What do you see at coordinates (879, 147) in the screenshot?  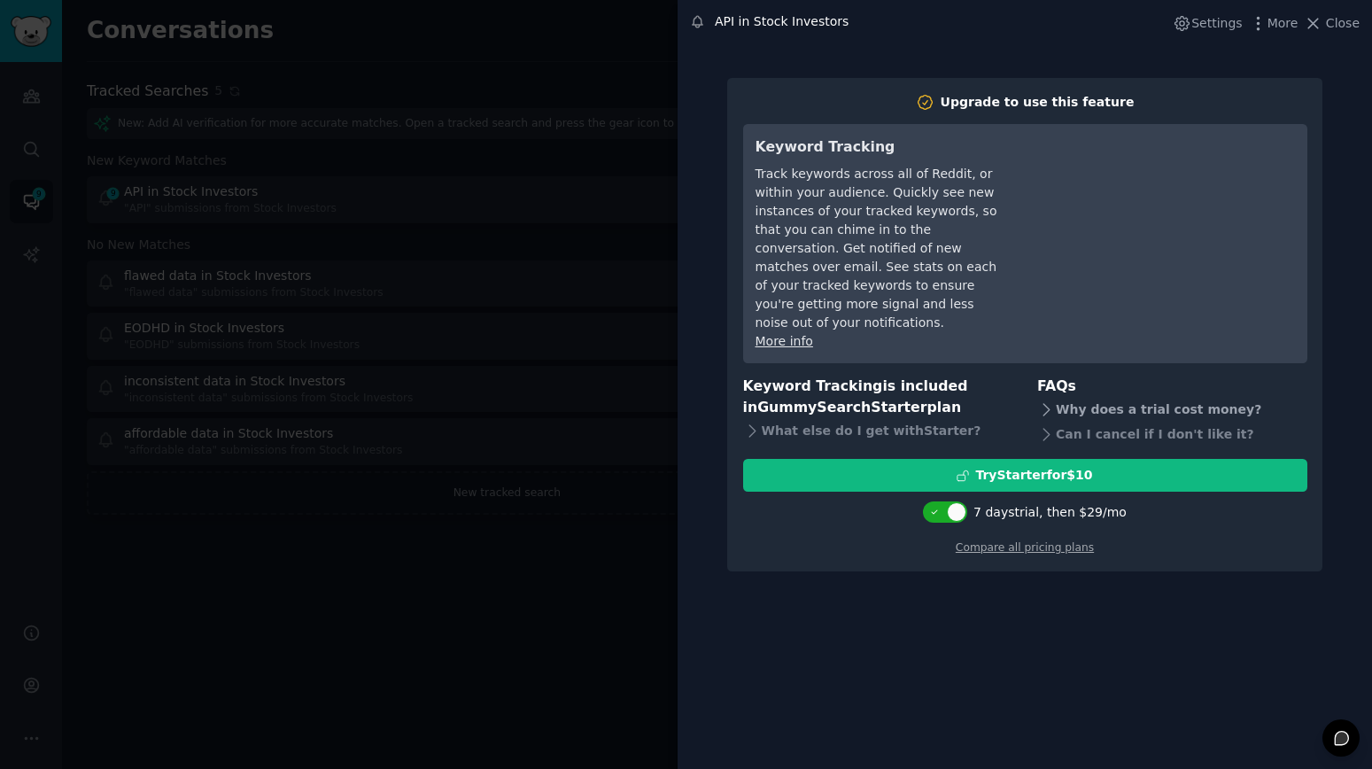 I see `h3: Keyword Tracking` at bounding box center [879, 147].